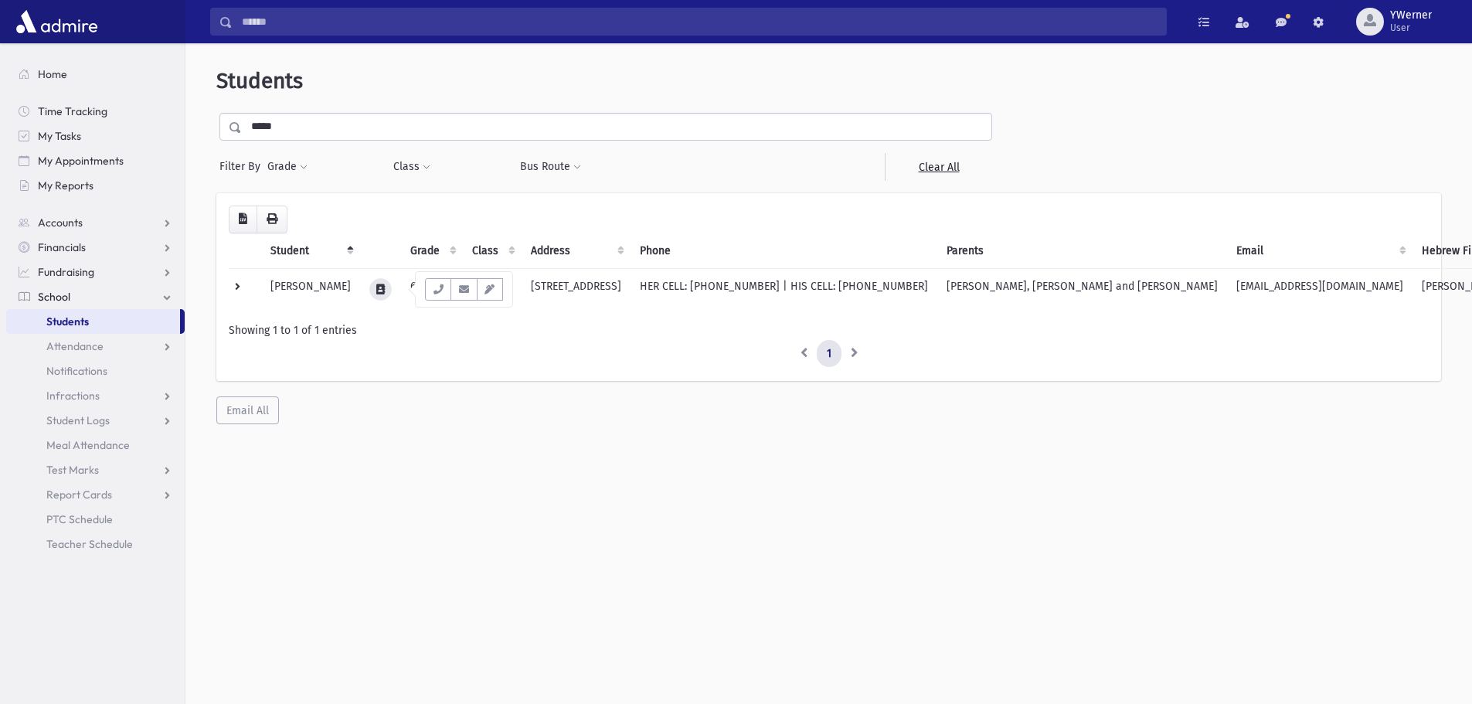 The image size is (1472, 704). What do you see at coordinates (95, 185) in the screenshot?
I see `a: My Reports` at bounding box center [95, 185].